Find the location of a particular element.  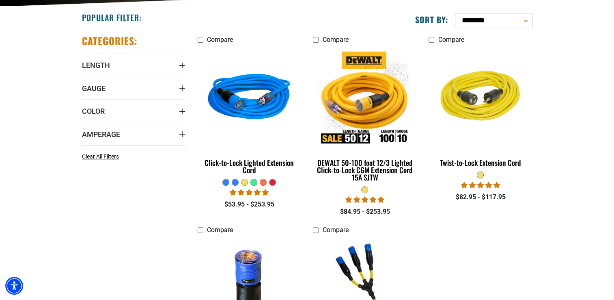

div: $82.95 - $117.95 is located at coordinates (480, 197).